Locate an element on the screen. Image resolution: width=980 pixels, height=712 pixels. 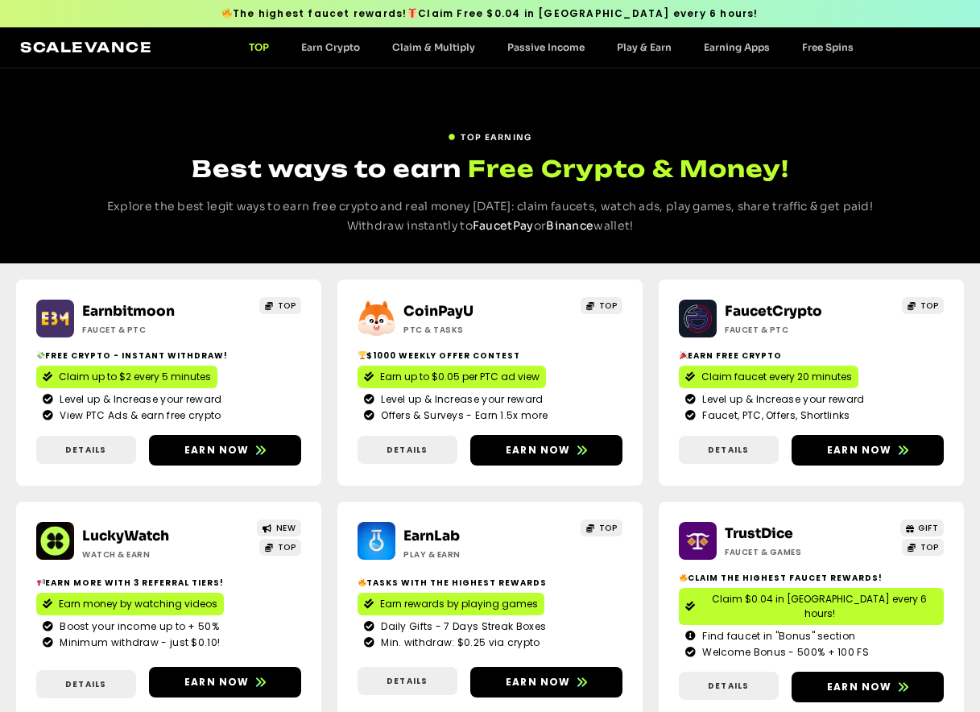
a: Play & Earn is located at coordinates (644, 47).